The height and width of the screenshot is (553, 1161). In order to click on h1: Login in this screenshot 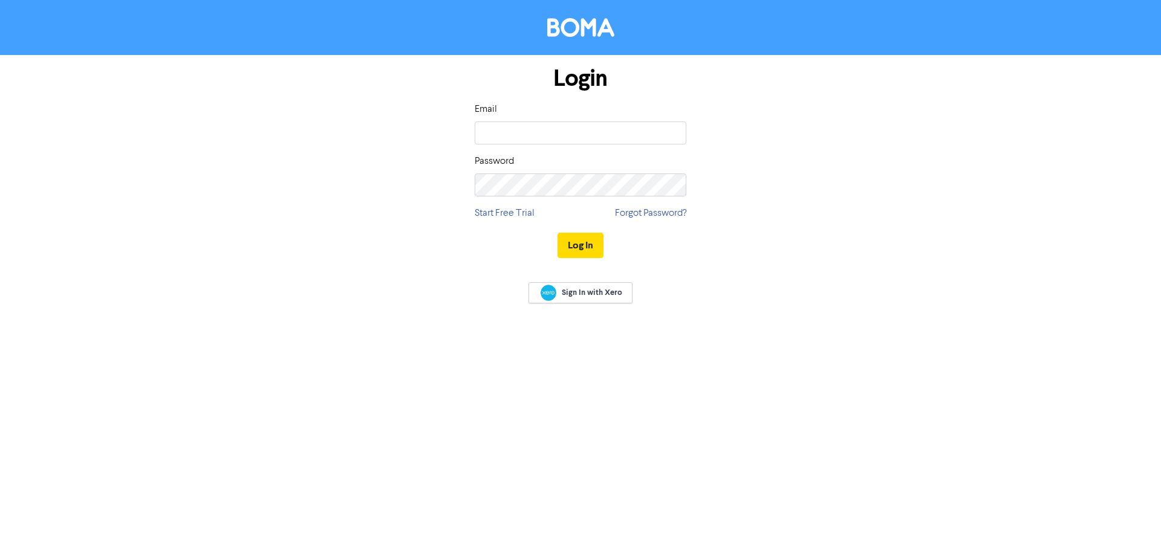, I will do `click(580, 79)`.